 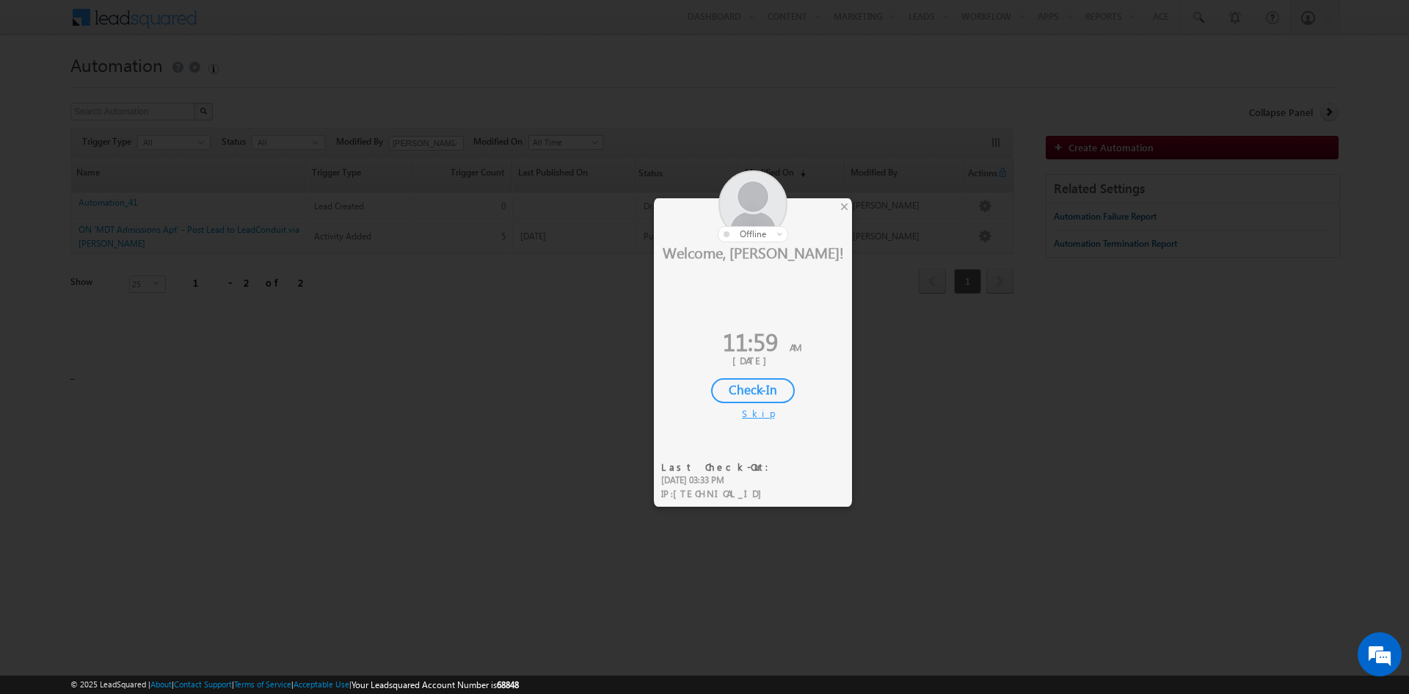 What do you see at coordinates (435, 684) in the screenshot?
I see `span: Your Leadsquared Account Number is` at bounding box center [435, 684].